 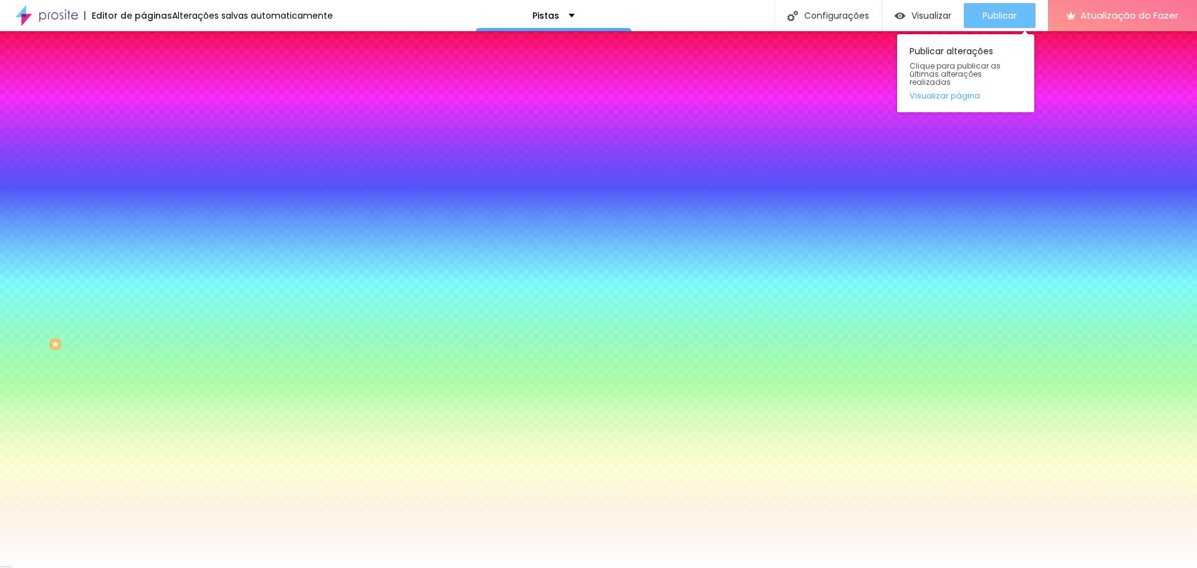 What do you see at coordinates (922, 16) in the screenshot?
I see `button: Visualizar` at bounding box center [922, 16].